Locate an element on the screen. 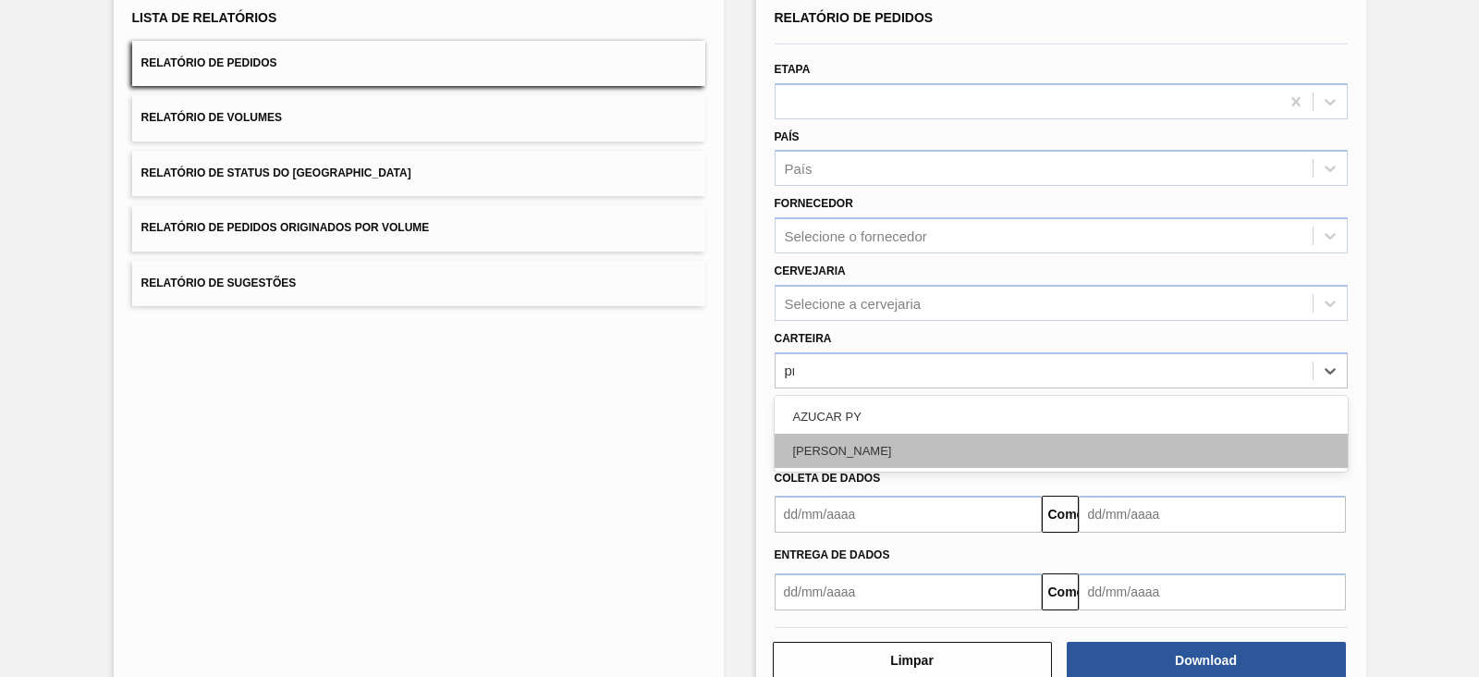 The height and width of the screenshot is (677, 1479). font: Lista de Relatórios is located at coordinates (204, 18).